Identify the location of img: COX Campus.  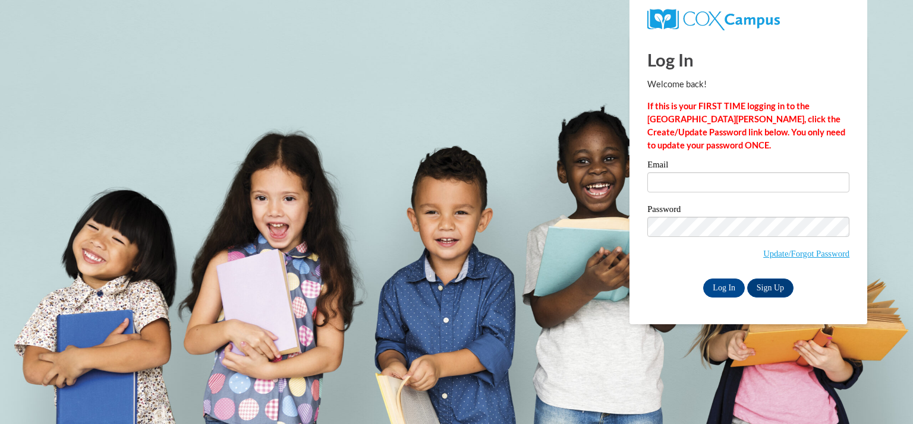
(713, 20).